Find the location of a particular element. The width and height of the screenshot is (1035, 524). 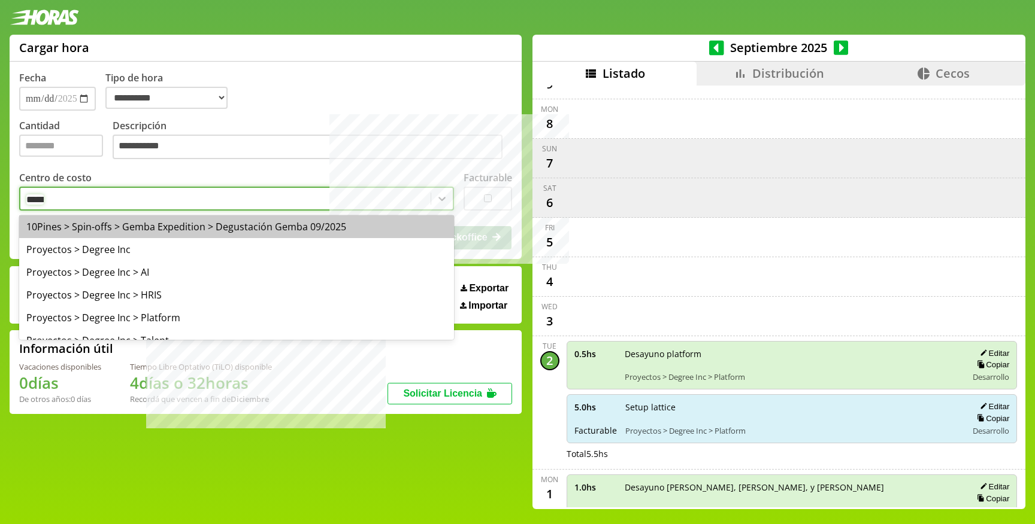

div: 6 is located at coordinates (550, 203).